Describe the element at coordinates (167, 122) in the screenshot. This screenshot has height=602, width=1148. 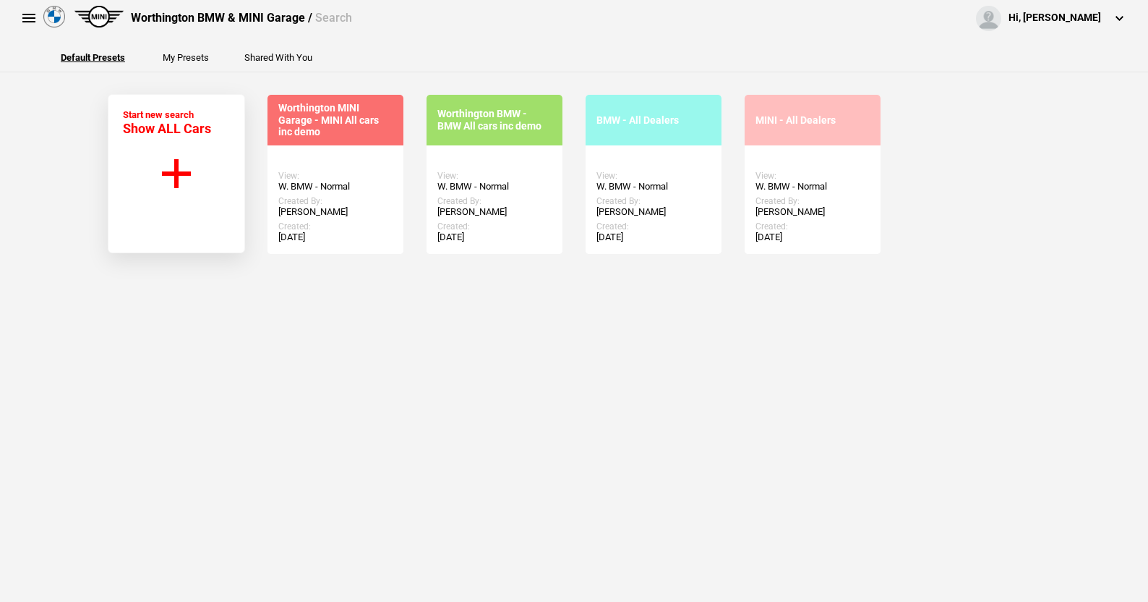
I see `div: Start new search` at that location.